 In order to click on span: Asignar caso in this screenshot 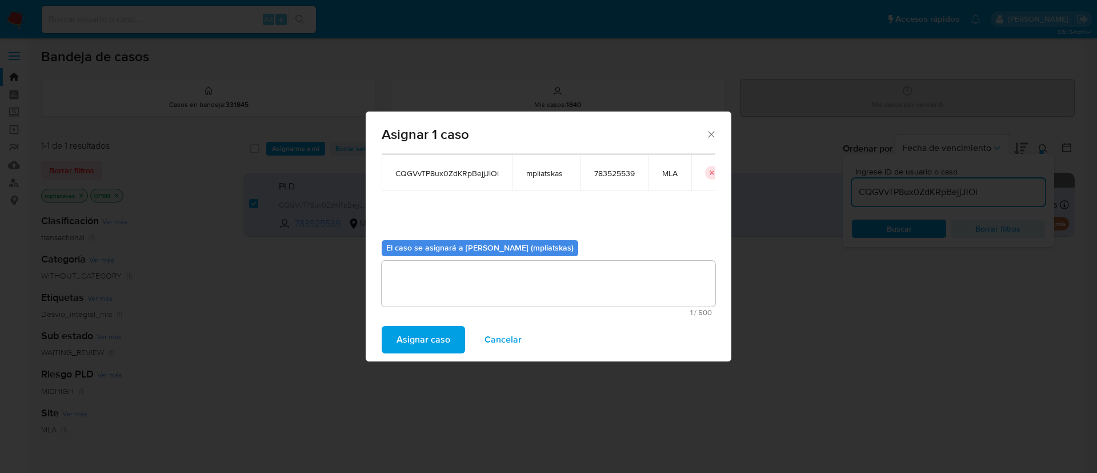, I will do `click(423, 339)`.